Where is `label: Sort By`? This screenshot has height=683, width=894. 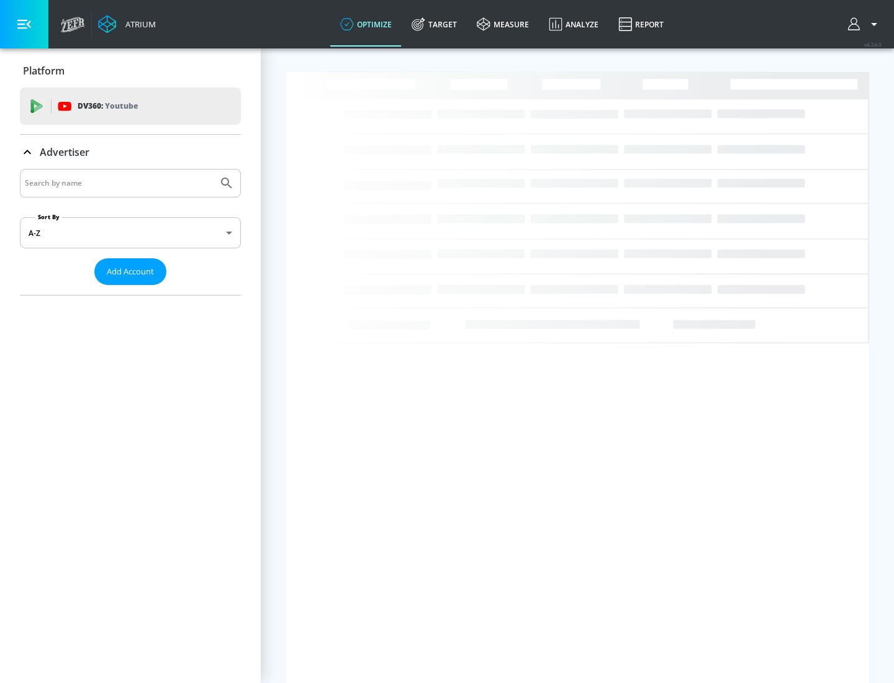
label: Sort By is located at coordinates (48, 217).